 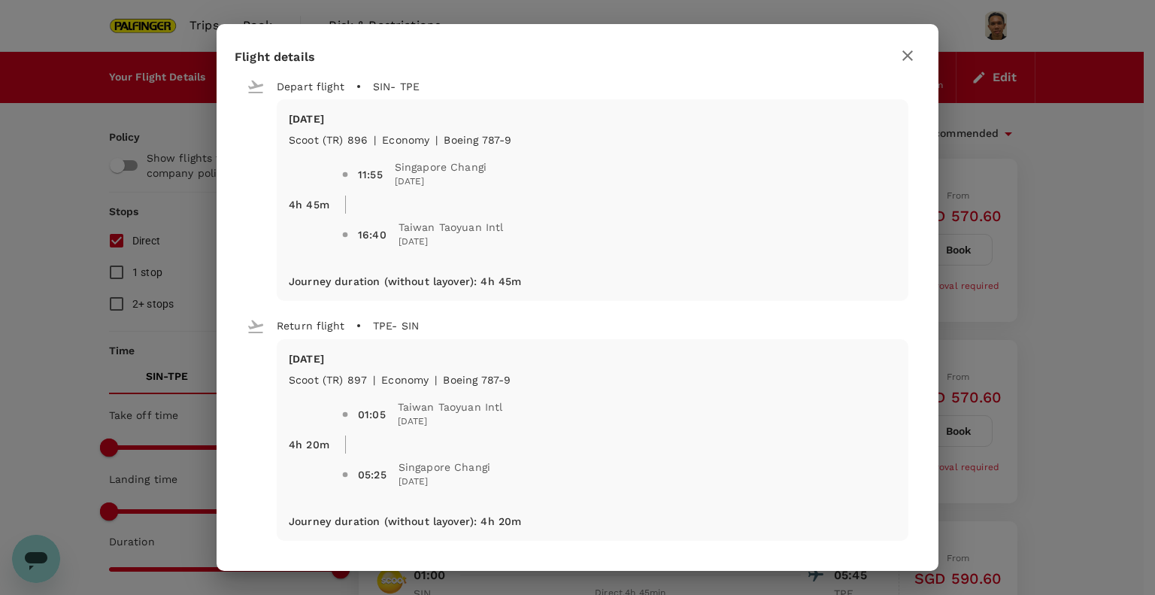 What do you see at coordinates (372, 235) in the screenshot?
I see `div: 16:40` at bounding box center [372, 235].